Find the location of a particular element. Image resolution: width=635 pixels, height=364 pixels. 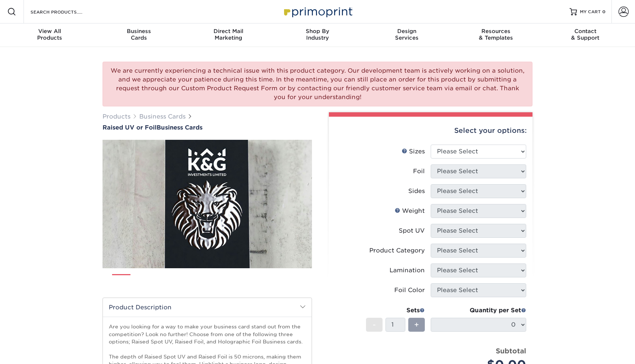

span: Direct Mail is located at coordinates (228, 31).